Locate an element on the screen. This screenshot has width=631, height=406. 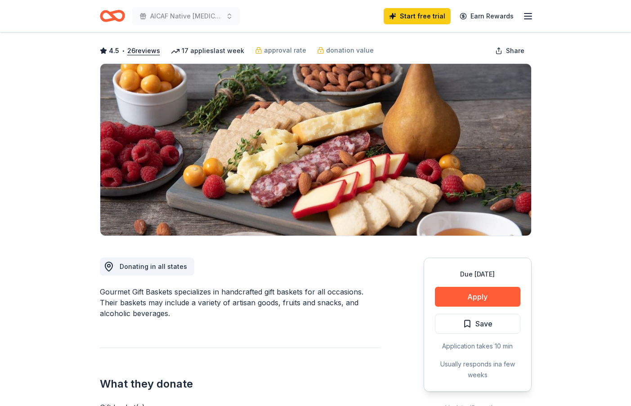
span: Share is located at coordinates (515, 51).